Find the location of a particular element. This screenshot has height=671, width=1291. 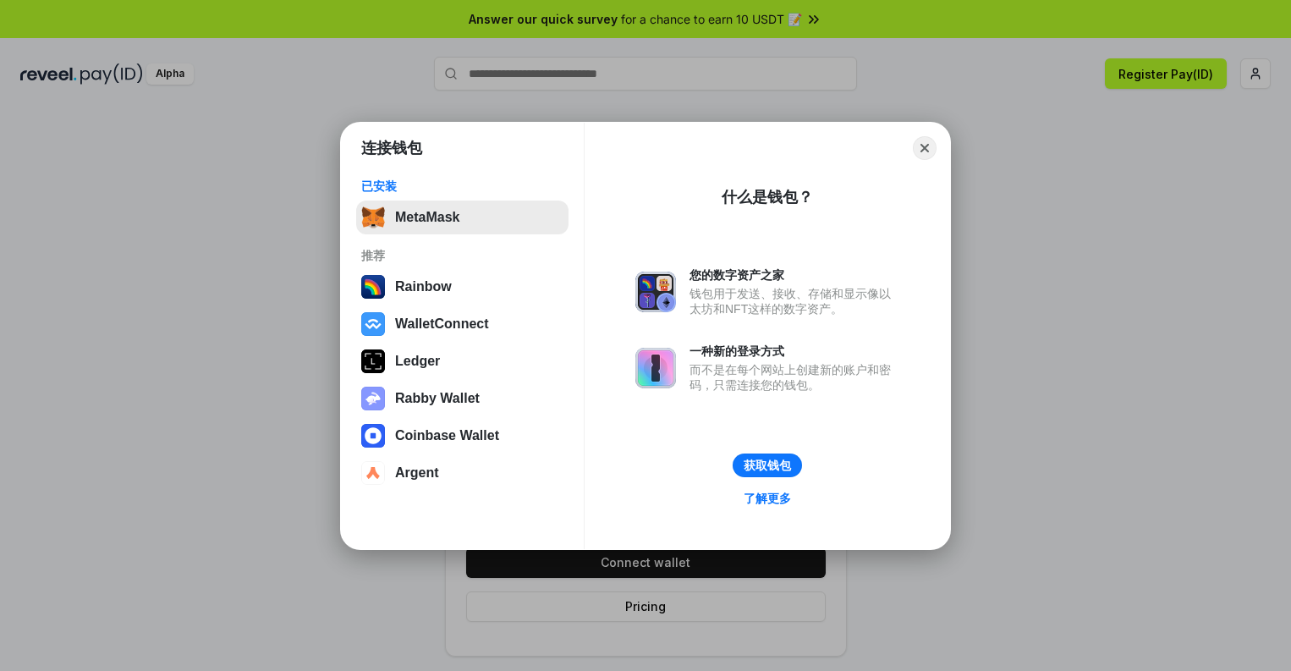

h1: 连接钱包 is located at coordinates (392, 148).